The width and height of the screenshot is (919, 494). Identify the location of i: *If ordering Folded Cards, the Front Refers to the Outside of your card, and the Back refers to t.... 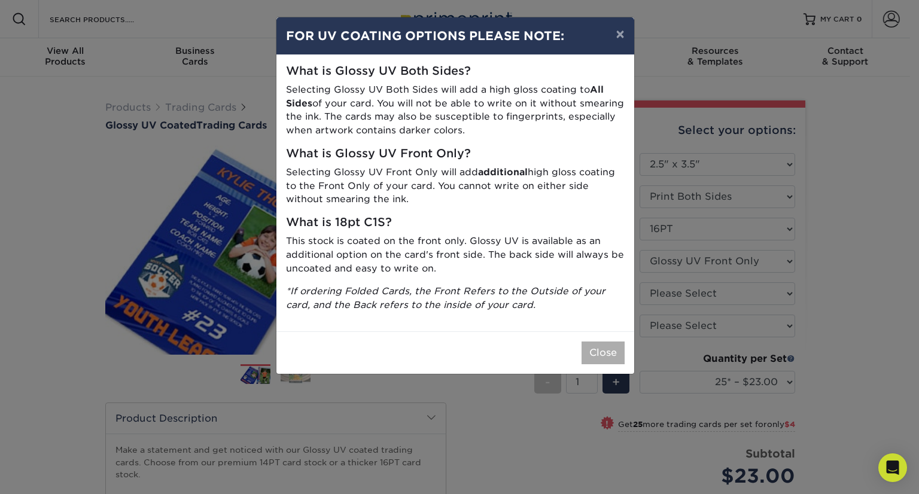
(446, 298).